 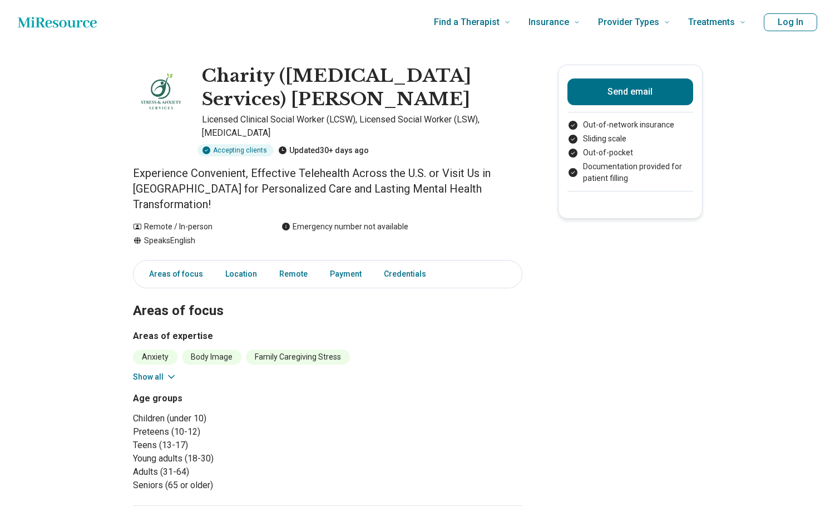 What do you see at coordinates (328, 336) in the screenshot?
I see `h3: Areas of expertise` at bounding box center [328, 336].